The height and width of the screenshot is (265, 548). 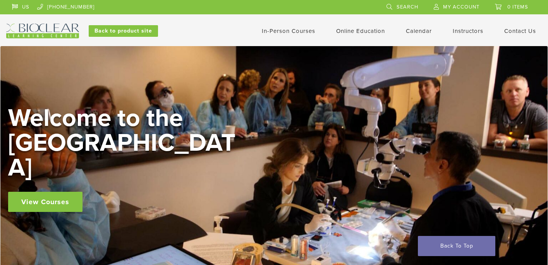 I want to click on img: Bioclear, so click(x=43, y=31).